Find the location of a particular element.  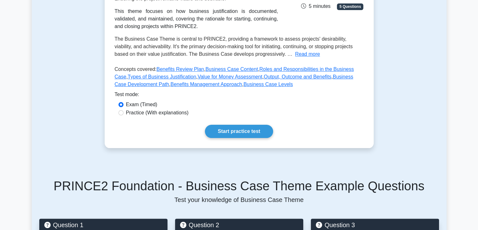

p: Test your knowledge of Business Case Theme is located at coordinates (239, 199).